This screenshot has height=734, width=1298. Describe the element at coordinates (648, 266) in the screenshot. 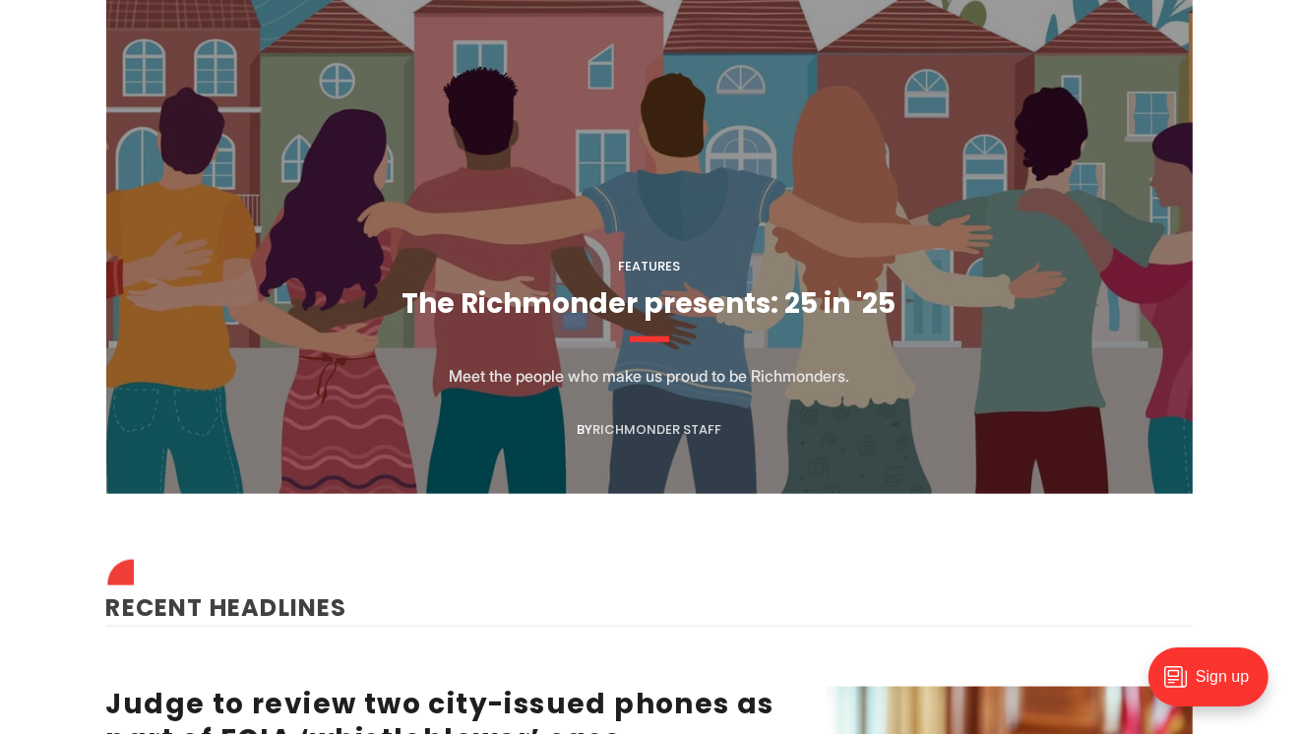

I see `a: Features` at that location.